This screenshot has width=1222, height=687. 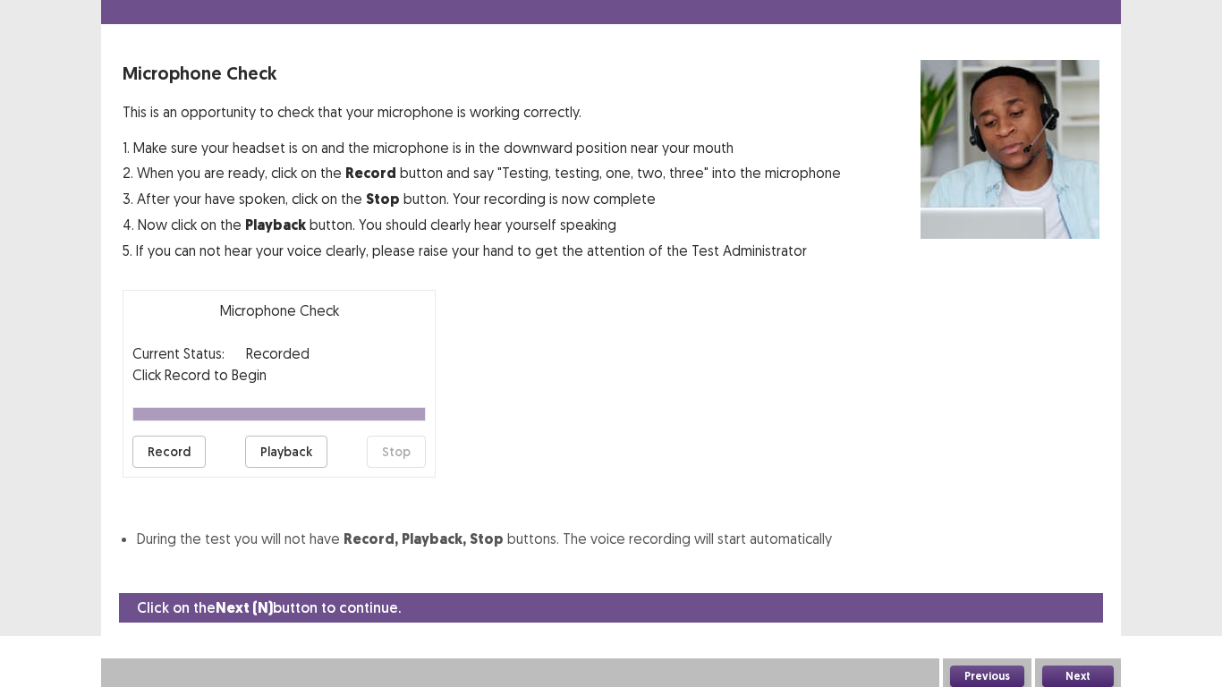 I want to click on p: Click Record to Begin, so click(x=279, y=375).